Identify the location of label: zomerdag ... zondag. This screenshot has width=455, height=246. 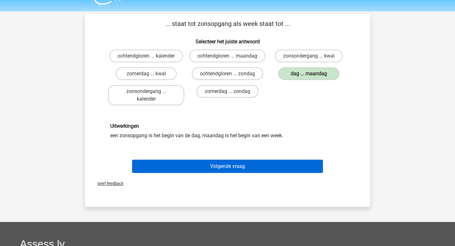
(227, 91).